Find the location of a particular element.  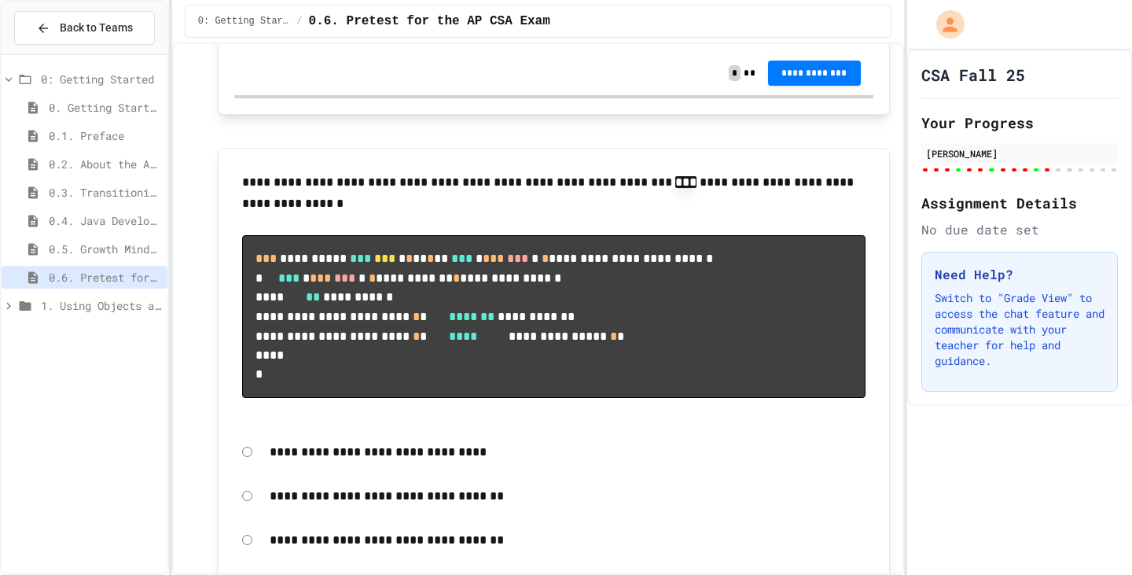

span: 0. Getting Started is located at coordinates (105, 107).